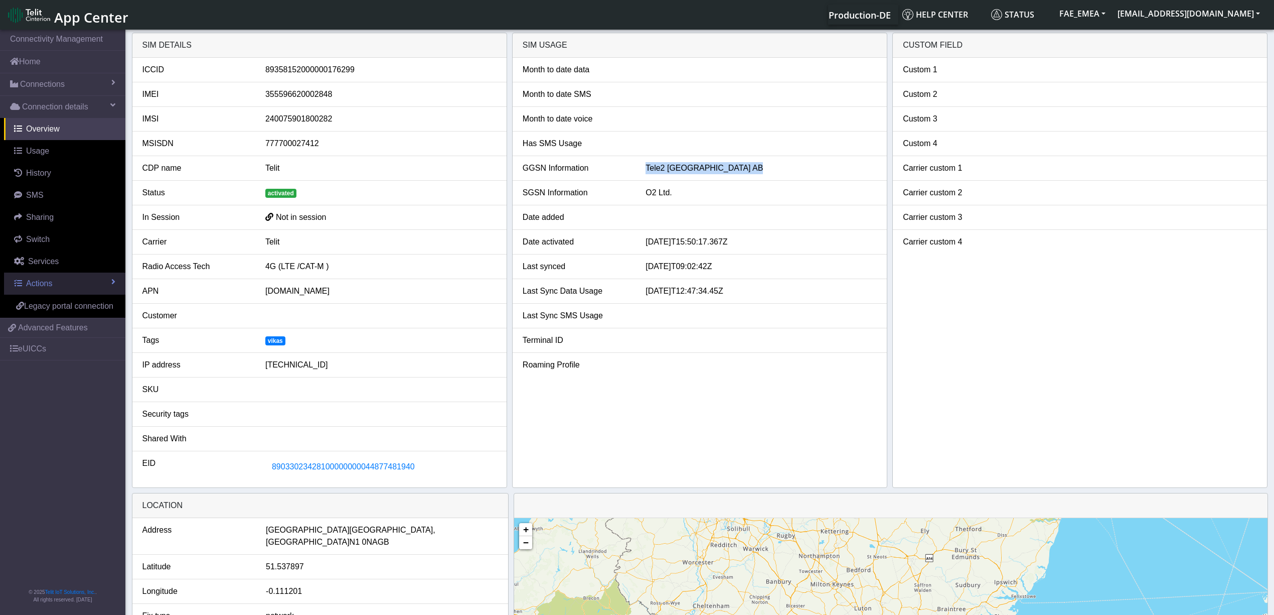 The image size is (1274, 615). Describe the element at coordinates (196, 242) in the screenshot. I see `div: Carrier` at that location.